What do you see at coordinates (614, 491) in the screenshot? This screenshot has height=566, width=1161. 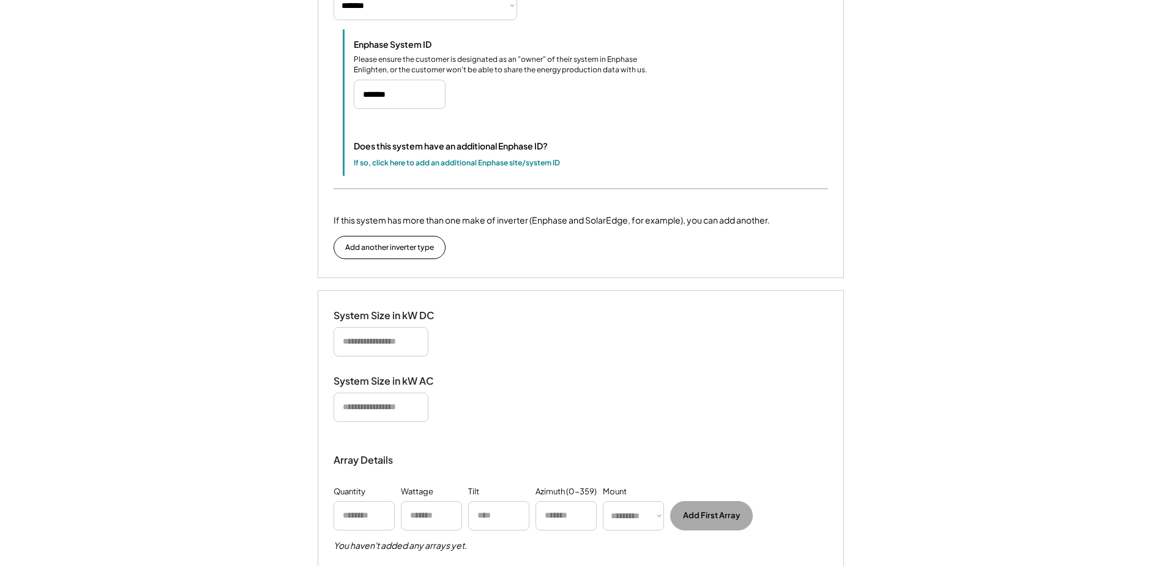 I see `div: Mount` at bounding box center [614, 491].